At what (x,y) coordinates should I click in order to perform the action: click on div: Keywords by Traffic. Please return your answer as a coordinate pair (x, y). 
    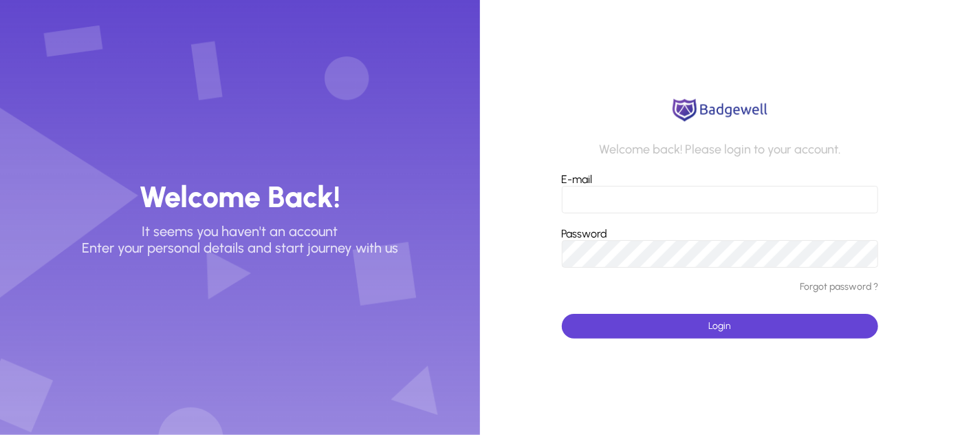
    Looking at the image, I should click on (192, 85).